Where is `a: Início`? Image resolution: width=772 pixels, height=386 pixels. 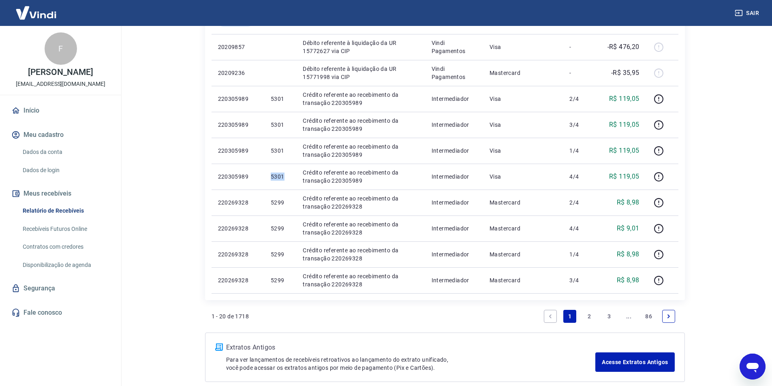
a: Início is located at coordinates (60, 111).